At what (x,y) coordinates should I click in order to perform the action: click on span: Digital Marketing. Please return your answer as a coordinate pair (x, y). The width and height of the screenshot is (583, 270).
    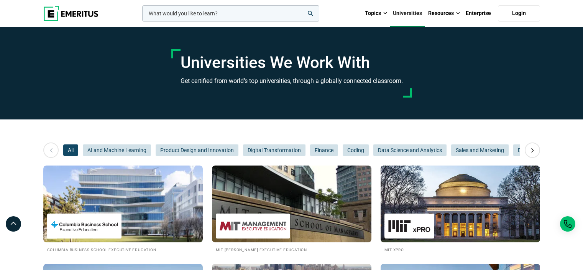
    Looking at the image, I should click on (538, 150).